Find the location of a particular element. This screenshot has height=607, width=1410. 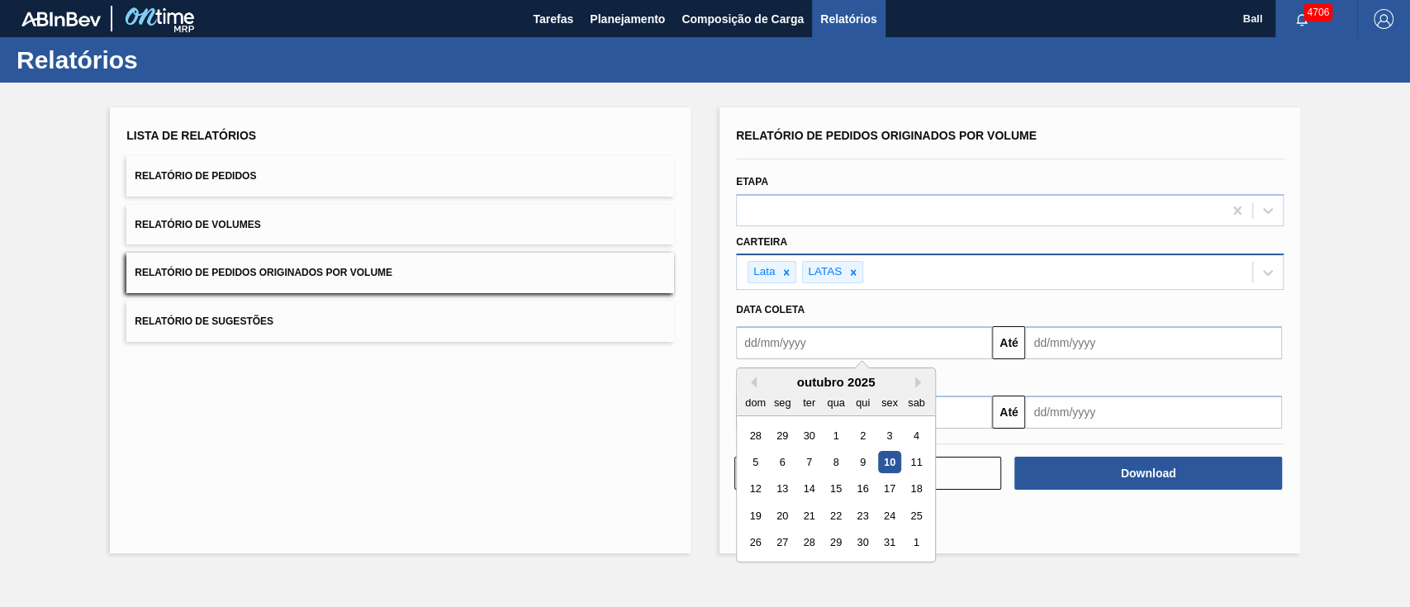

div: Choose terça-feira, 21 de outubro de 2025 is located at coordinates (809, 515).